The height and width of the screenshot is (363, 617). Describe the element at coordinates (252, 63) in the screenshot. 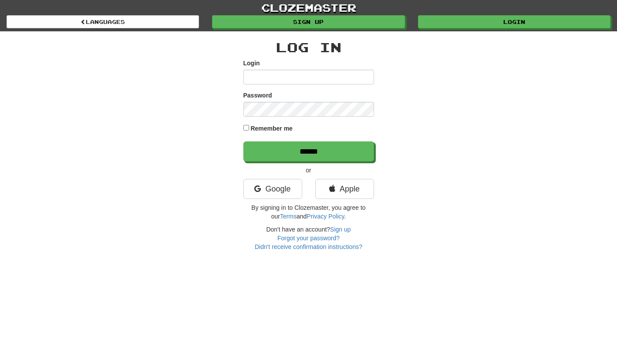

I see `label: Login` at that location.